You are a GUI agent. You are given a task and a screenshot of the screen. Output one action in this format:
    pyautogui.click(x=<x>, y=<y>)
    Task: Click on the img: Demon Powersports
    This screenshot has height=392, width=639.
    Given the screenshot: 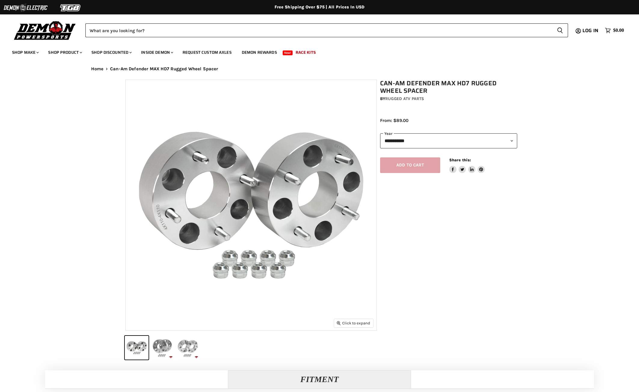 What is the action you would take?
    pyautogui.click(x=45, y=30)
    